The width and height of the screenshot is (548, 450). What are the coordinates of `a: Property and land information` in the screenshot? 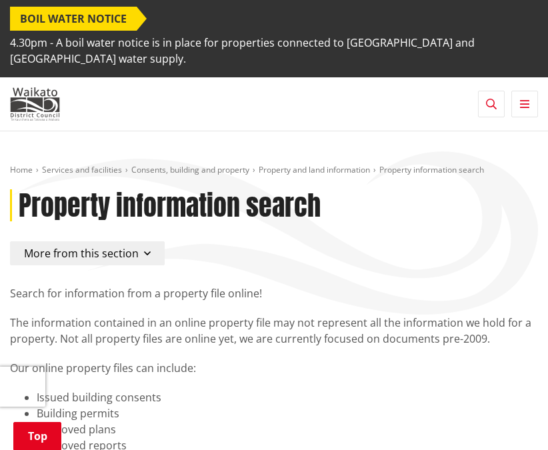 It's located at (314, 169).